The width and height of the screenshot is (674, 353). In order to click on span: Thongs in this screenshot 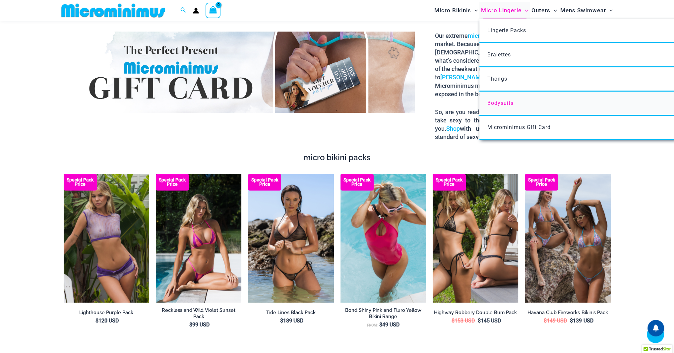, I will do `click(498, 79)`.